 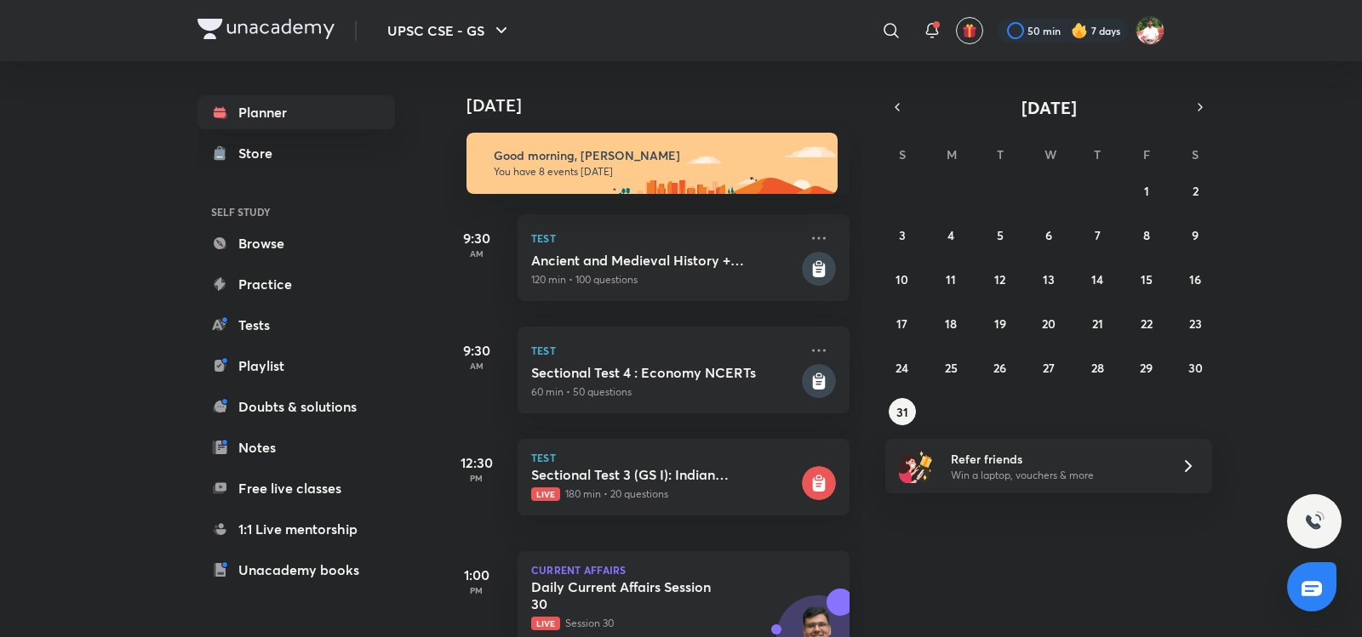 What do you see at coordinates (1146, 235) in the screenshot?
I see `button: August 8, 2025` at bounding box center [1146, 235].